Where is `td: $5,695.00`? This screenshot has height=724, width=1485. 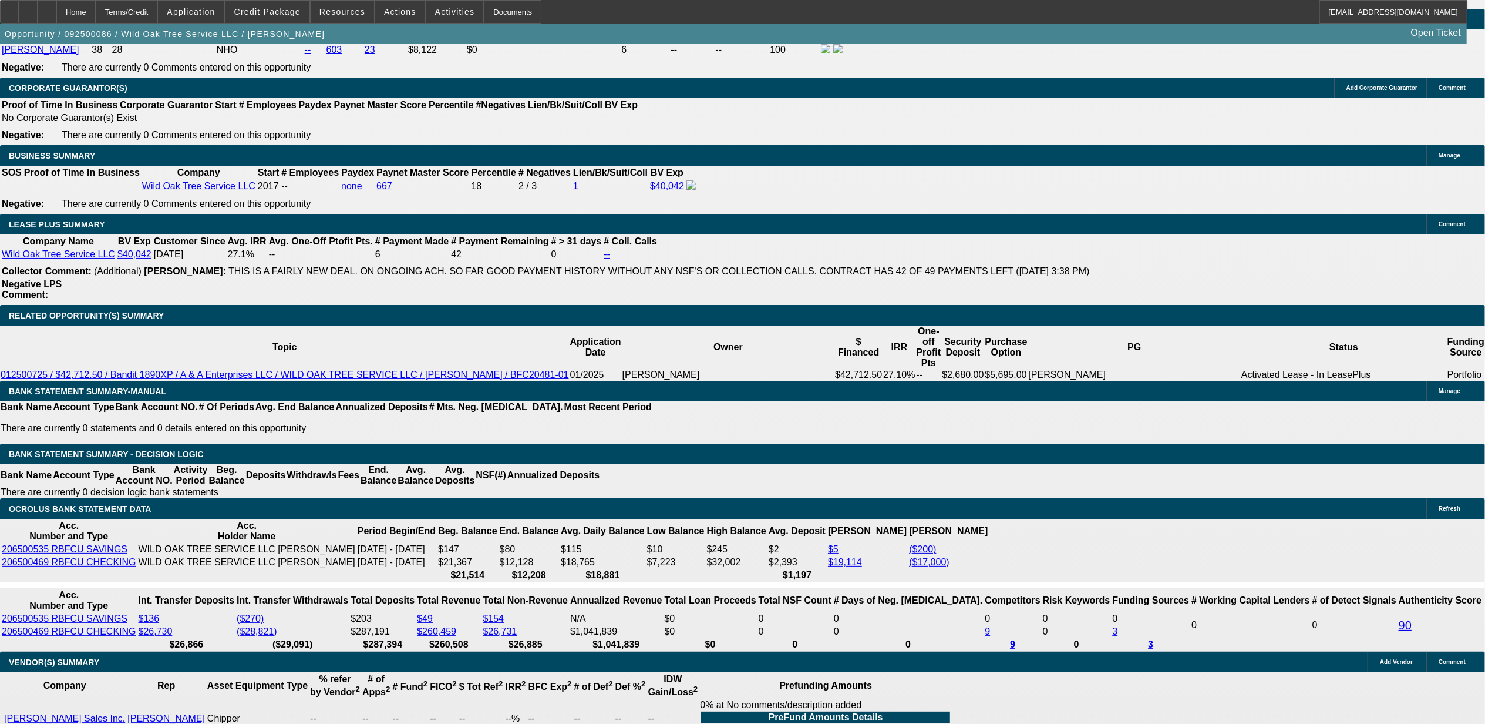
td: $5,695.00 is located at coordinates (1007, 375).